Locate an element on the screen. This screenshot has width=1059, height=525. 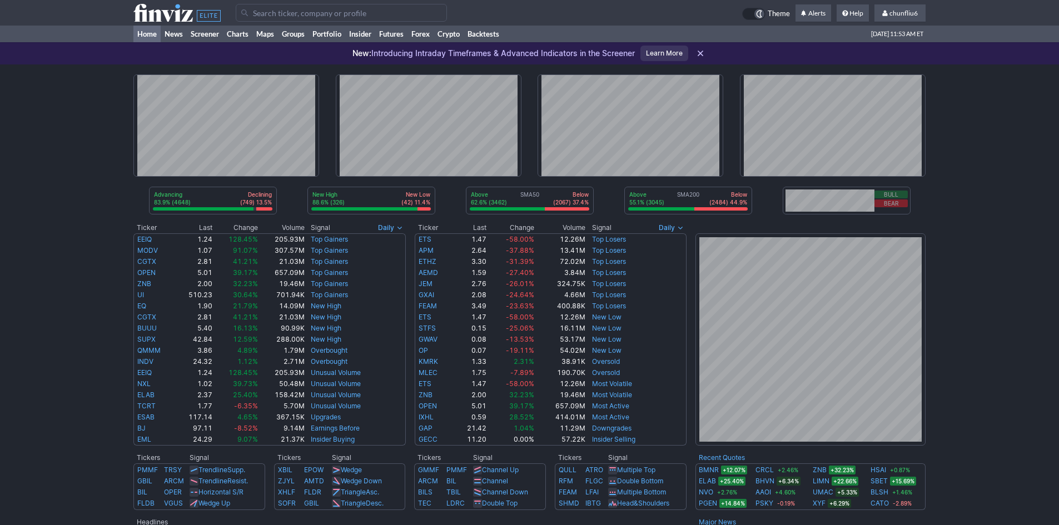
span: Signal is located at coordinates (601, 228).